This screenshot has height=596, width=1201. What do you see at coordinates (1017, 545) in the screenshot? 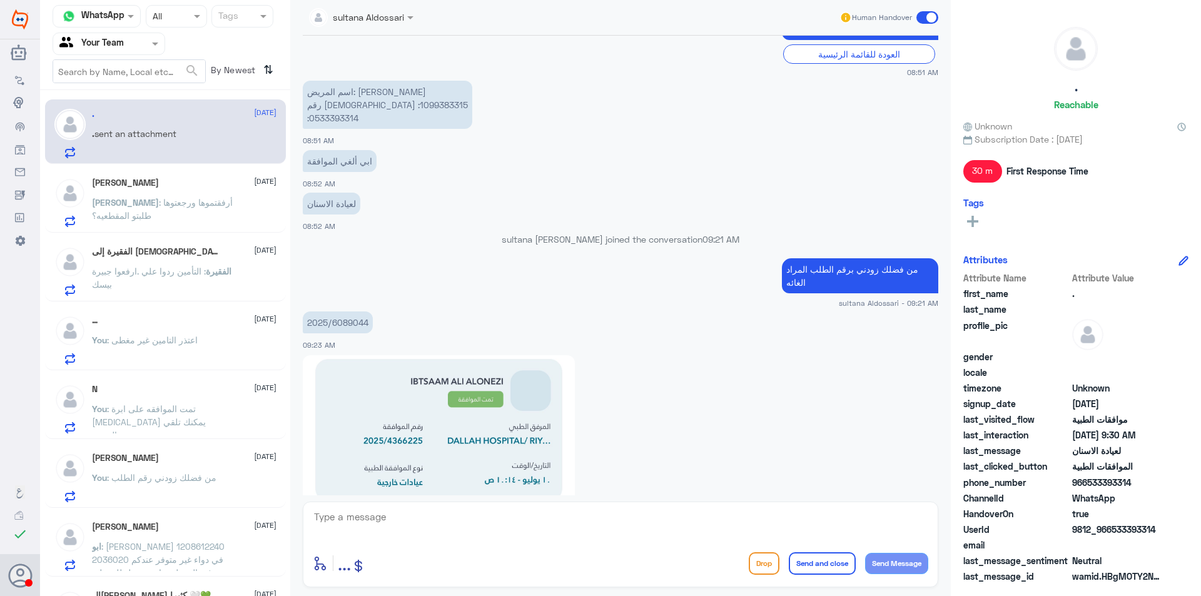
I see `span: email` at bounding box center [1017, 545].